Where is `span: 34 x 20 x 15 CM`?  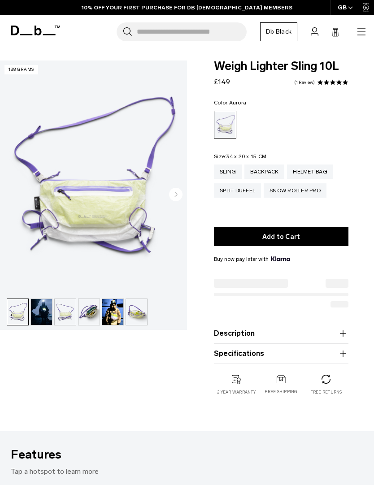
span: 34 x 20 x 15 CM is located at coordinates (246, 156).